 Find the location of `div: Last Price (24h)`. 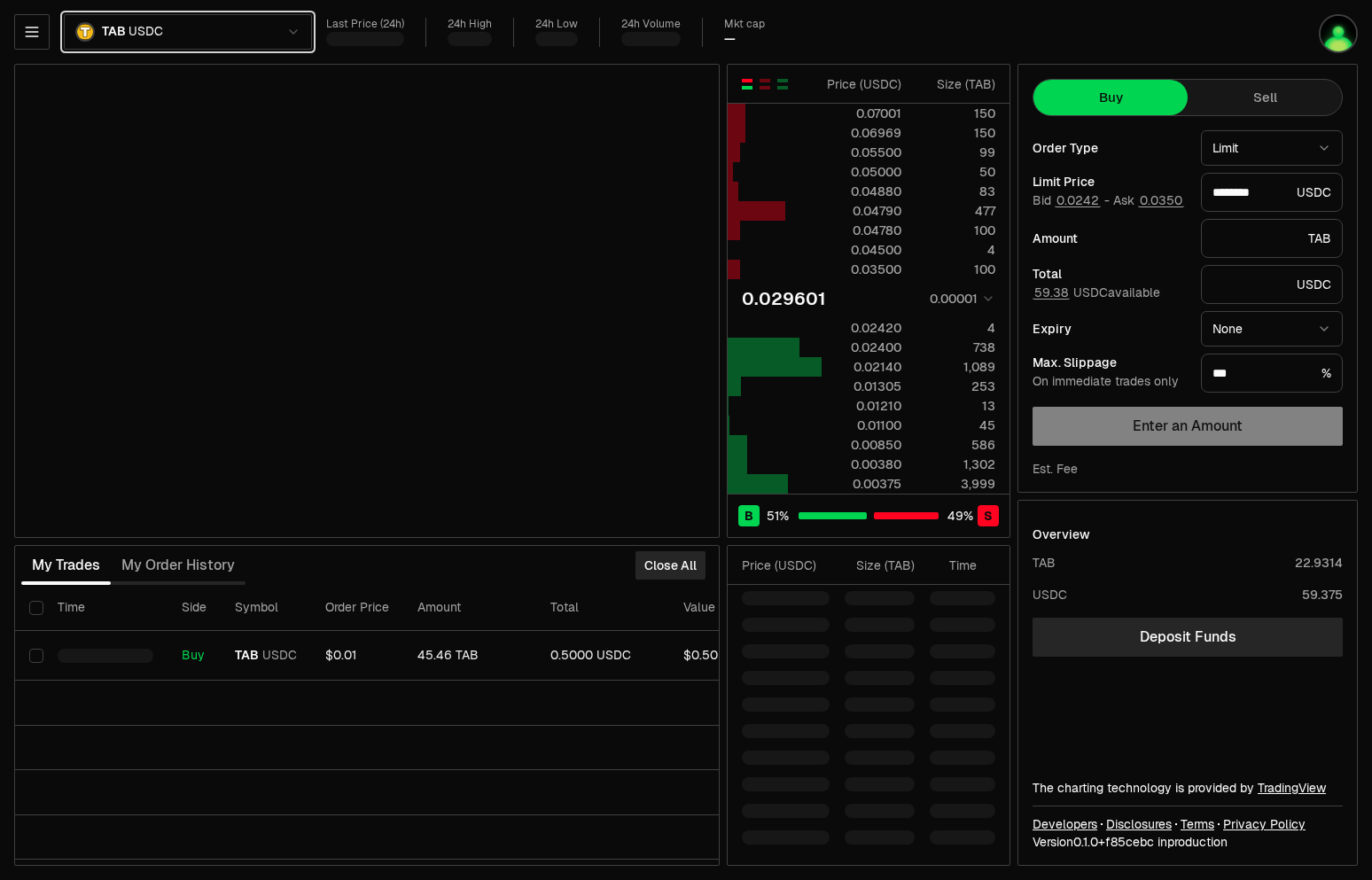

div: Last Price (24h) is located at coordinates (365, 24).